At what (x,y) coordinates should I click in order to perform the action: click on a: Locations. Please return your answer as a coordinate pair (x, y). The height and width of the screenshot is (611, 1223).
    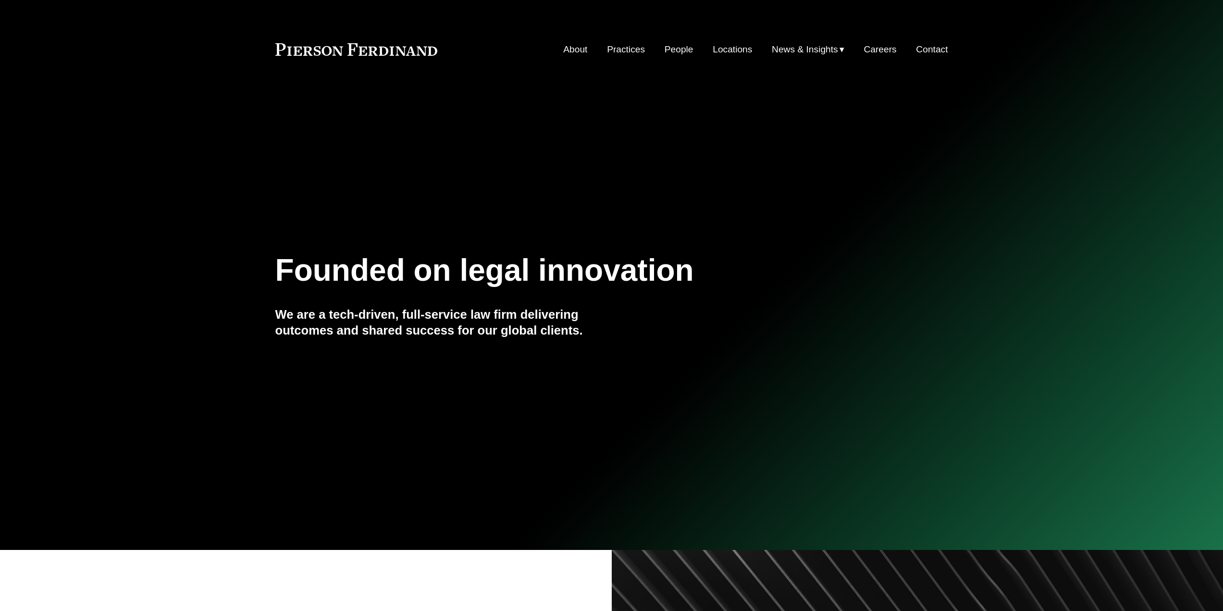
    Looking at the image, I should click on (733, 50).